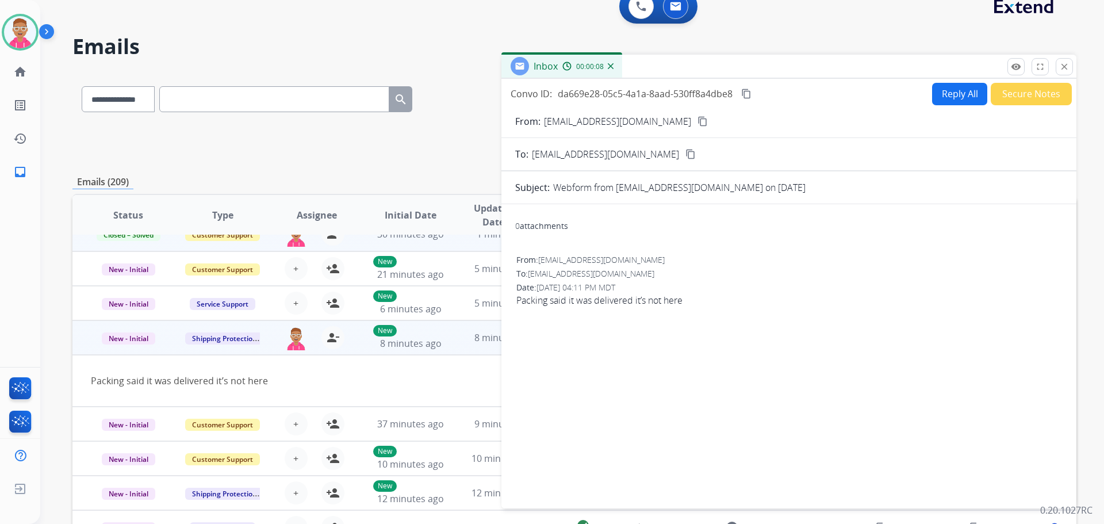 This screenshot has height=524, width=1104. Describe the element at coordinates (960, 94) in the screenshot. I see `button: Reply All` at that location.